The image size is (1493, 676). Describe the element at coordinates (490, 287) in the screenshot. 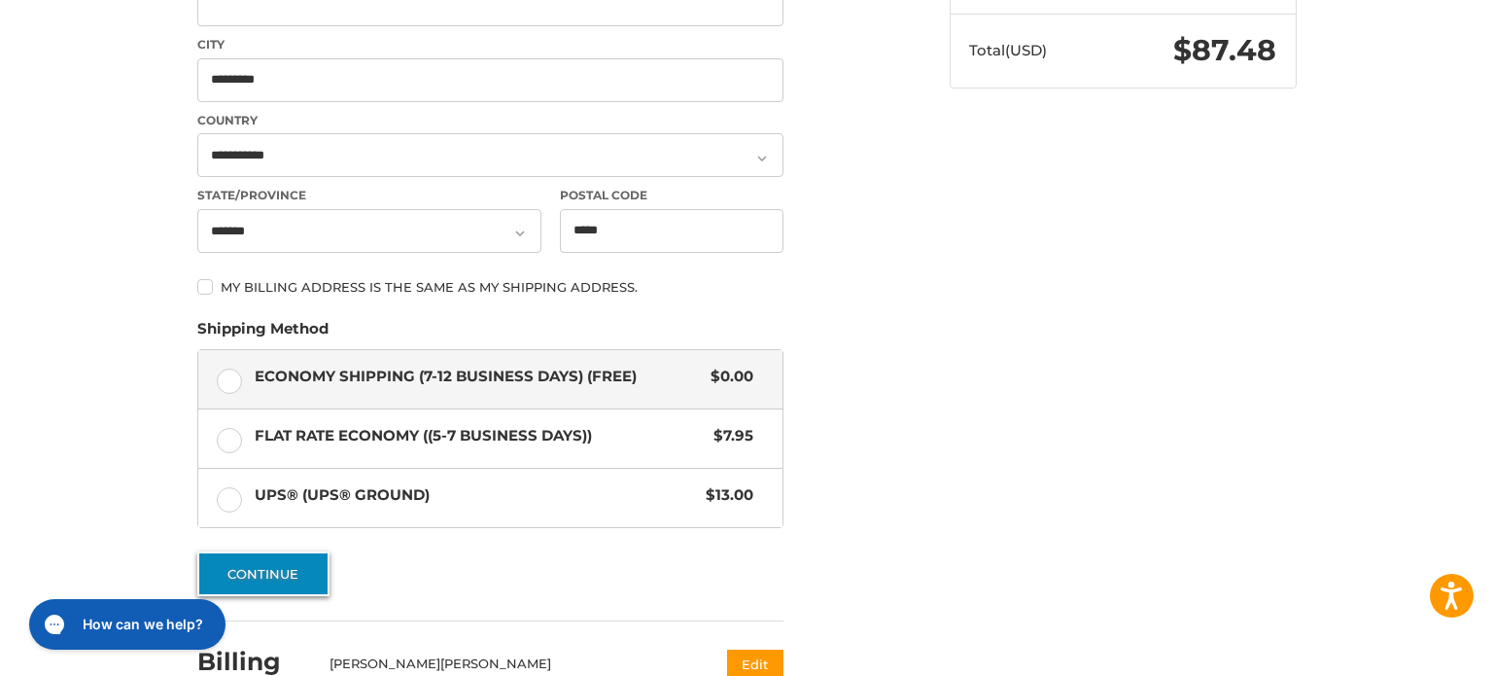

I see `label: My billing address is the same as my shipping address.` at that location.